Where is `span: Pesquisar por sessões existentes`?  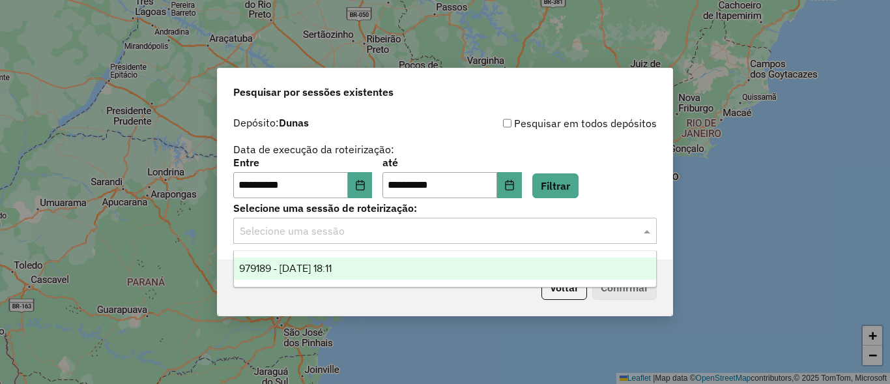
span: Pesquisar por sessões existentes is located at coordinates (313, 92).